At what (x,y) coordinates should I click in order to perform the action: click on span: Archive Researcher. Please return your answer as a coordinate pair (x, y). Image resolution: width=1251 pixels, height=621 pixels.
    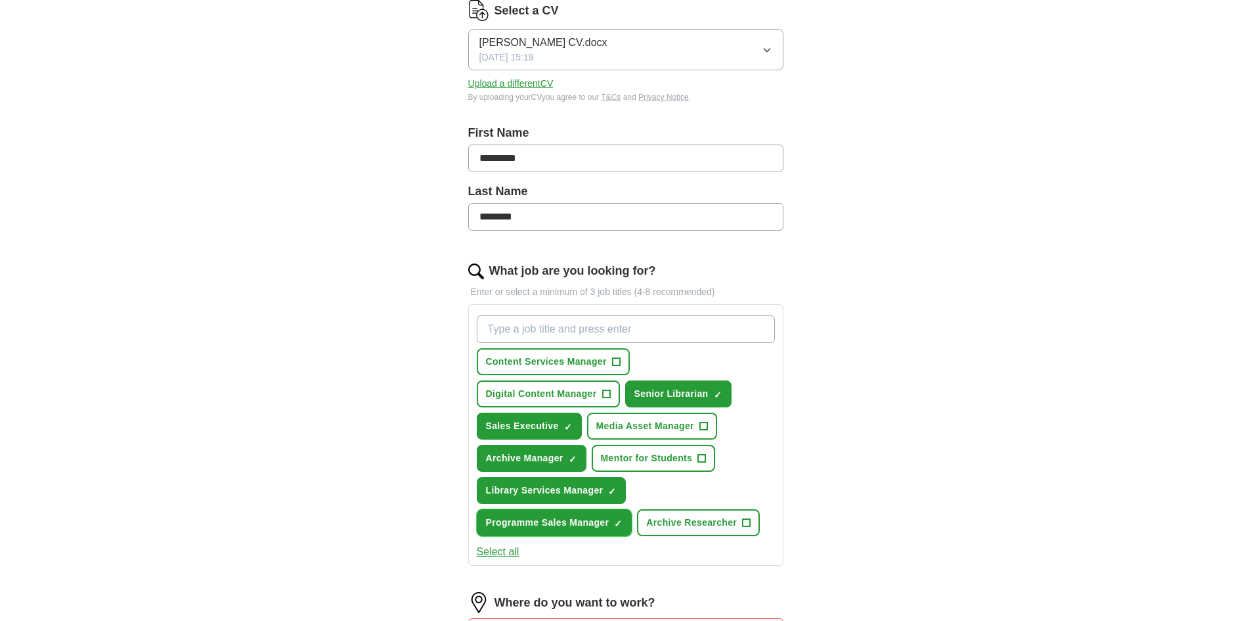
    Looking at the image, I should click on (692, 522).